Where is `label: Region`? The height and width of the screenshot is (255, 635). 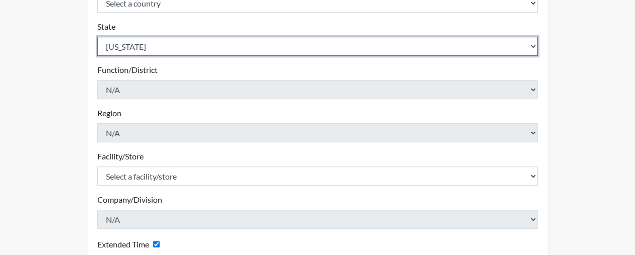
label: Region is located at coordinates (109, 113).